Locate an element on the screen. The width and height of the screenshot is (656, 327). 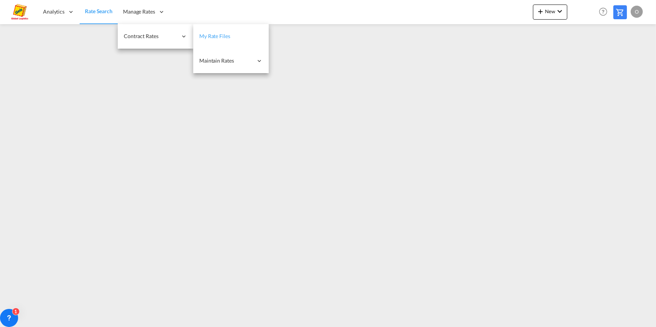
div: Contract Rates is located at coordinates (155, 36).